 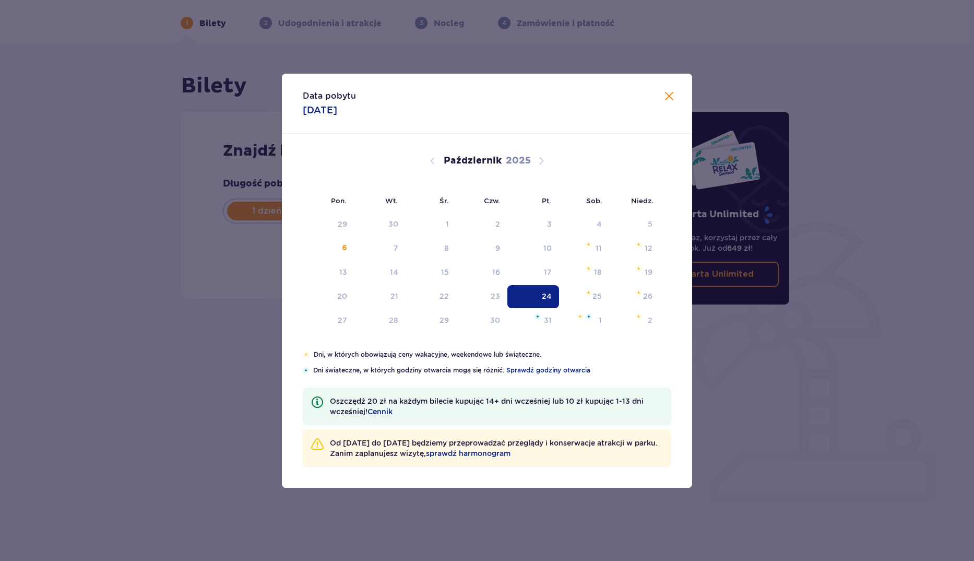 I want to click on td: niedziela, 2 listopada 2025, so click(x=635, y=321).